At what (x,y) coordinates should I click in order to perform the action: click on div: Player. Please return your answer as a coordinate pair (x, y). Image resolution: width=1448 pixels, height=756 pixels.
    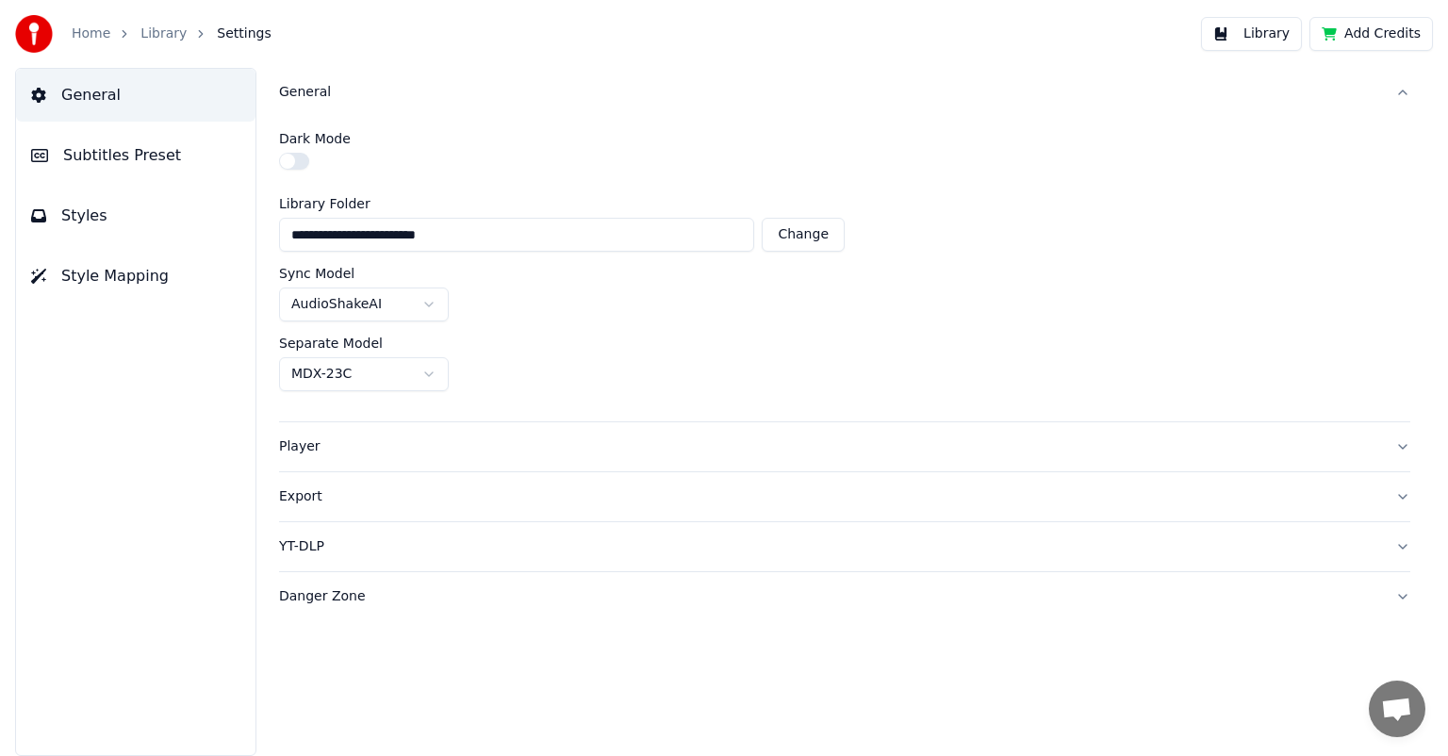
    Looking at the image, I should click on (829, 447).